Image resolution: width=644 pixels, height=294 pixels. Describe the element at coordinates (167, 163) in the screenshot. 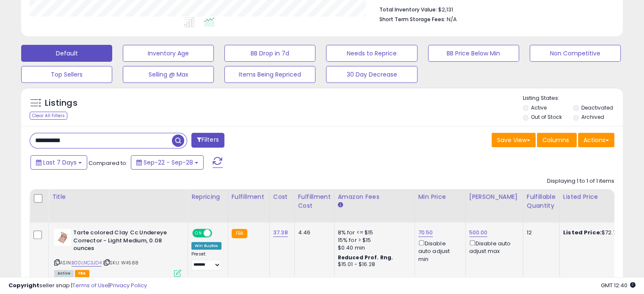

I see `button: Sep-22 - Sep-28` at that location.